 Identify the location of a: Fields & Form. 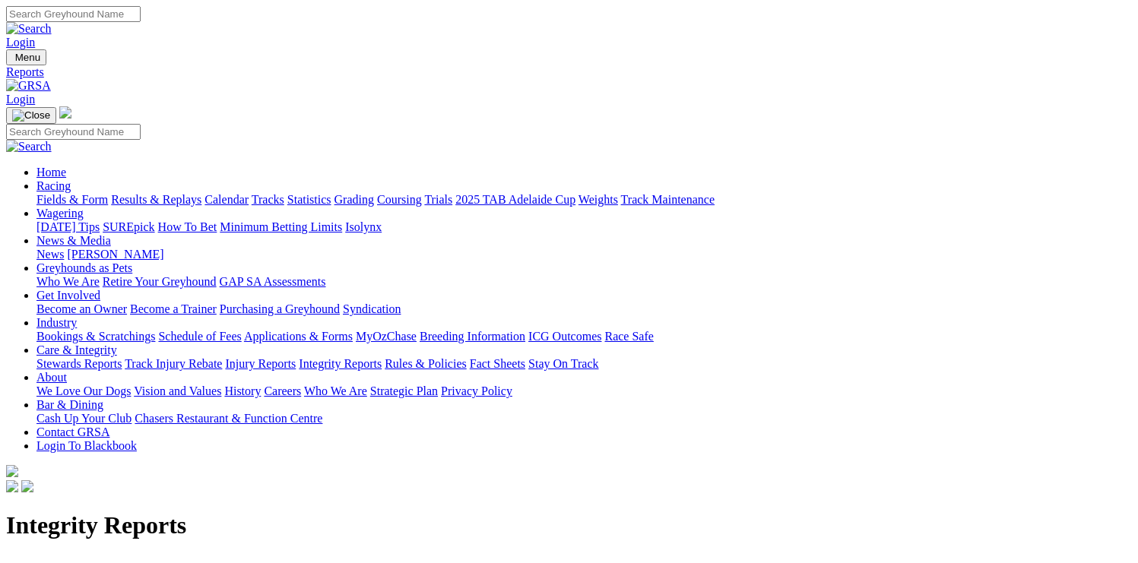
(72, 199).